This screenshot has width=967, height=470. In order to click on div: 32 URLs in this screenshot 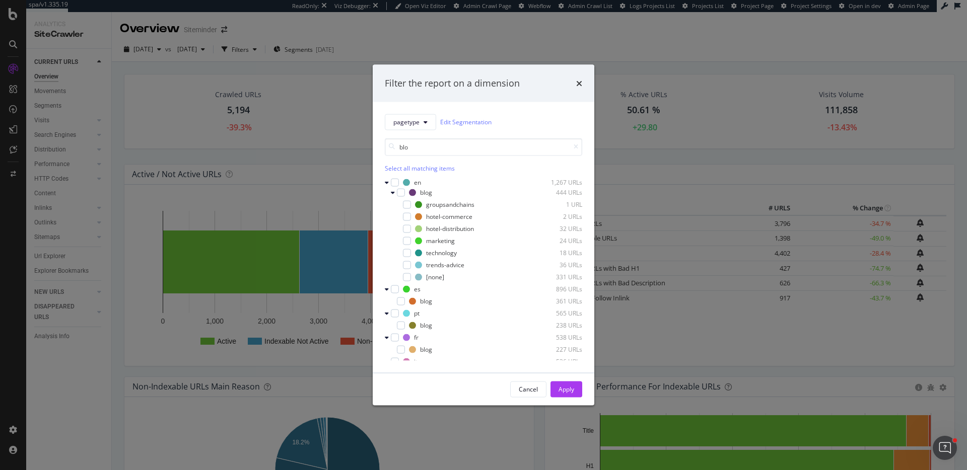, I will do `click(558, 229)`.